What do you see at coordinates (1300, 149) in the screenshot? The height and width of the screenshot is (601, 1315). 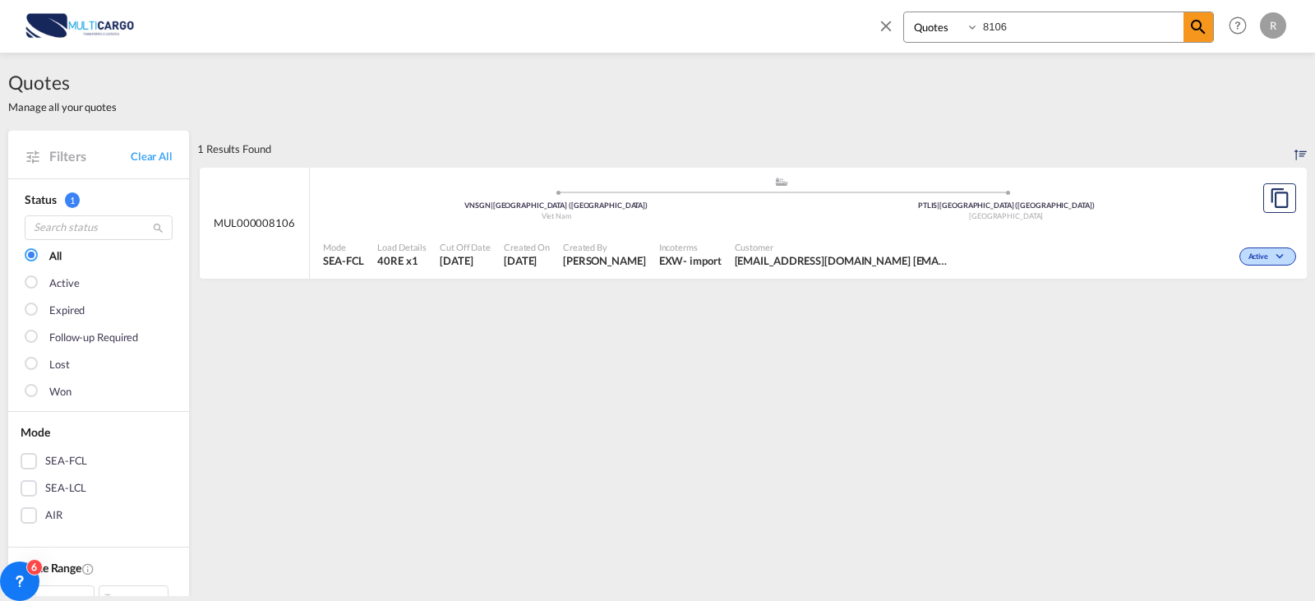 I see `div: Sort by: Created On` at bounding box center [1300, 149].